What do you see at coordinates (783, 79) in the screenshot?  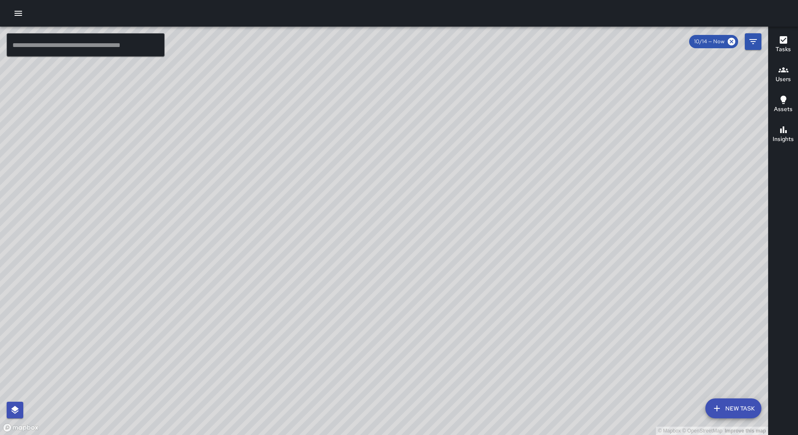 I see `h6: Users` at bounding box center [783, 79].